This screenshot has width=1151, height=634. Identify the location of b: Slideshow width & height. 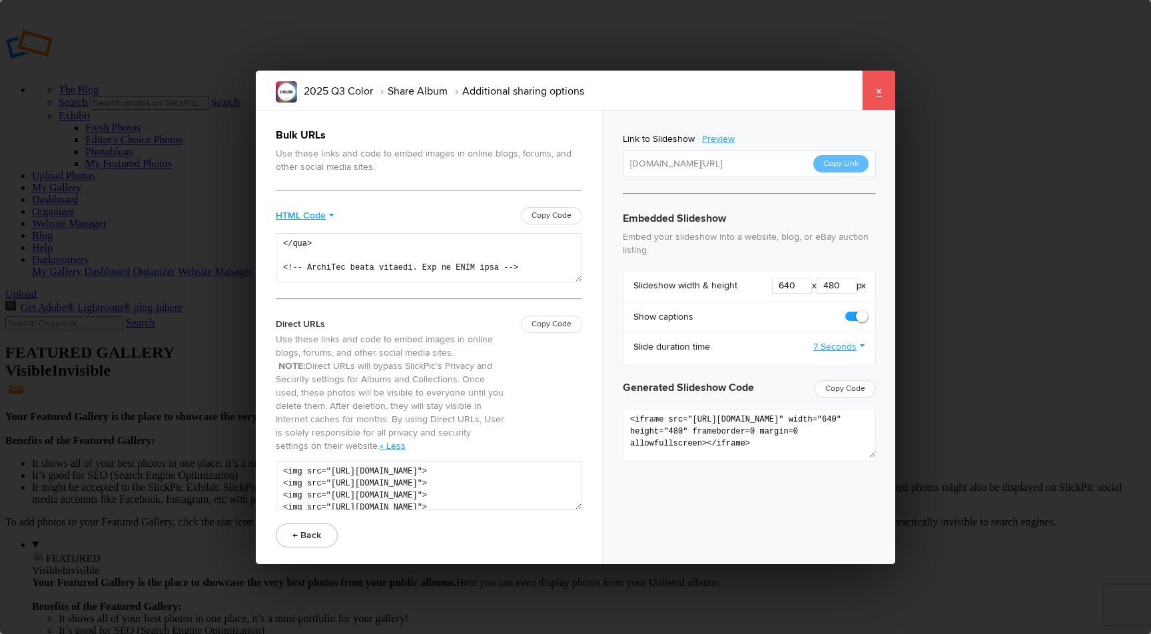
(685, 286).